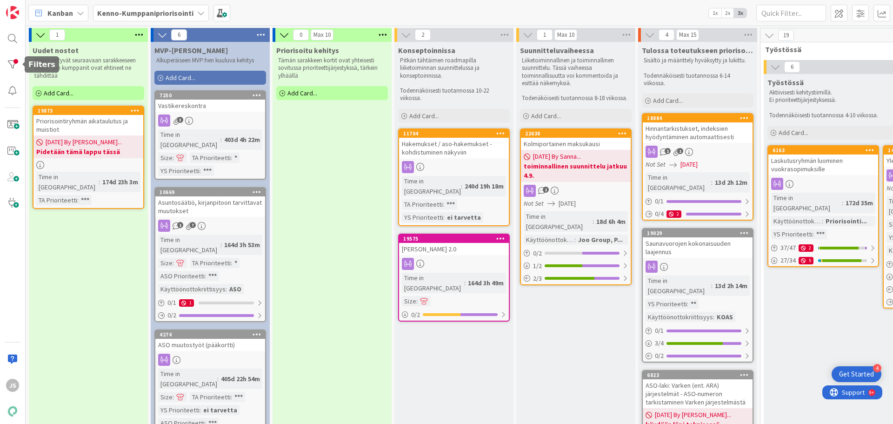 This screenshot has width=893, height=424. I want to click on div: 0/11, so click(210, 302).